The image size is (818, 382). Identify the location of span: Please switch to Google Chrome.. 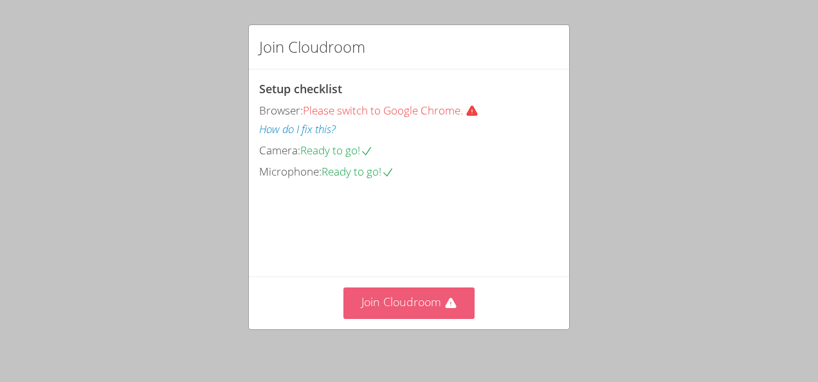
(393, 110).